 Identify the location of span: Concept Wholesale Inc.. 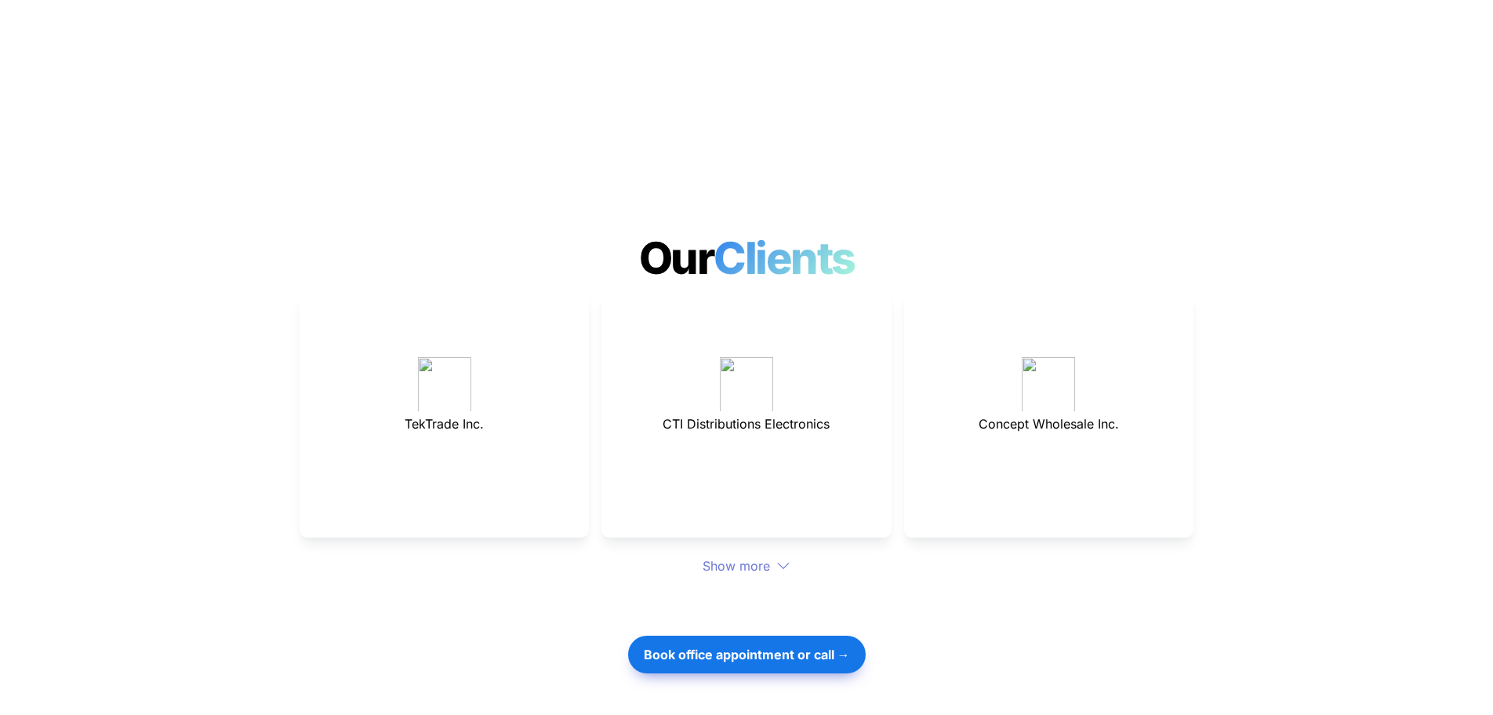
(1049, 424).